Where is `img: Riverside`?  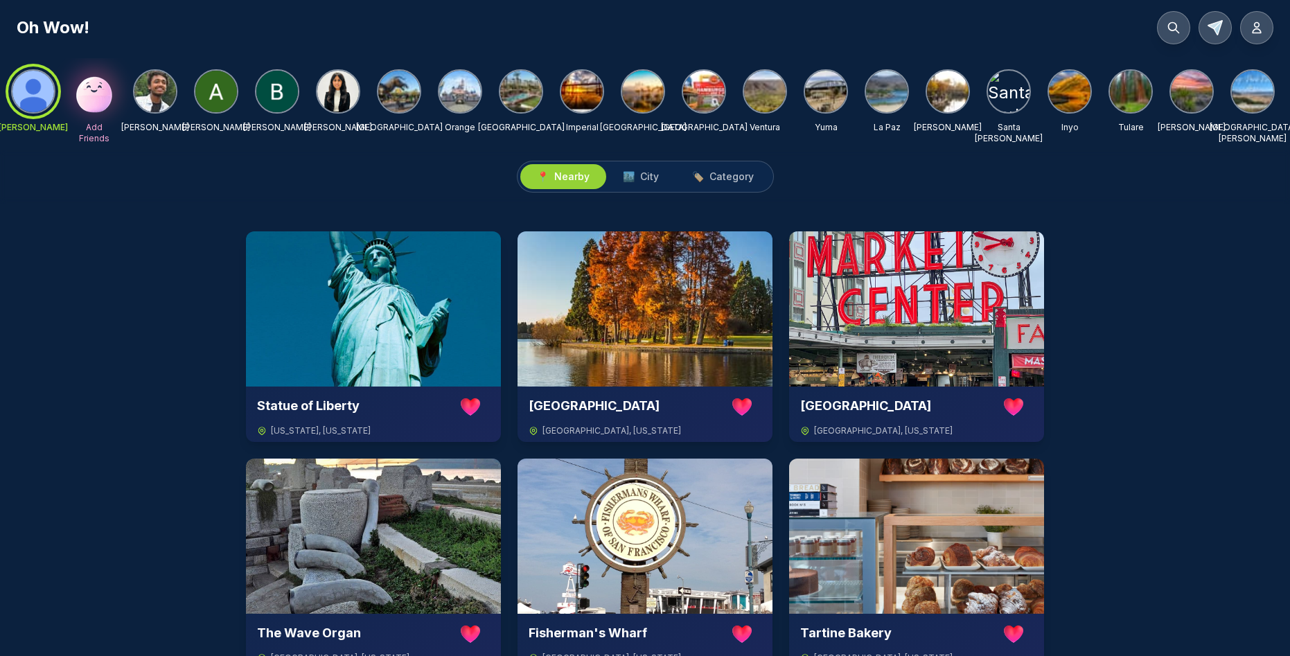
img: Riverside is located at coordinates (521, 91).